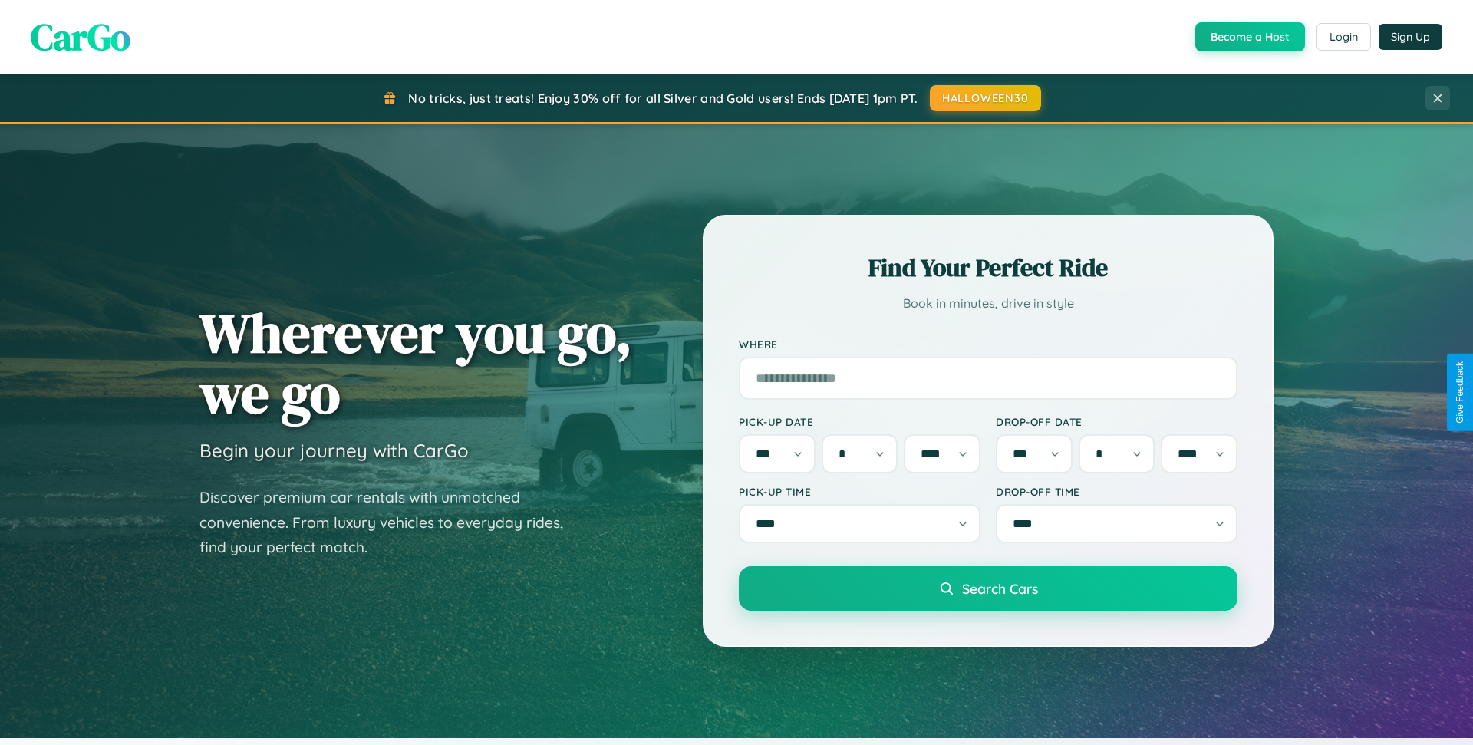  What do you see at coordinates (859, 421) in the screenshot?
I see `label: Pick-up Date` at bounding box center [859, 421].